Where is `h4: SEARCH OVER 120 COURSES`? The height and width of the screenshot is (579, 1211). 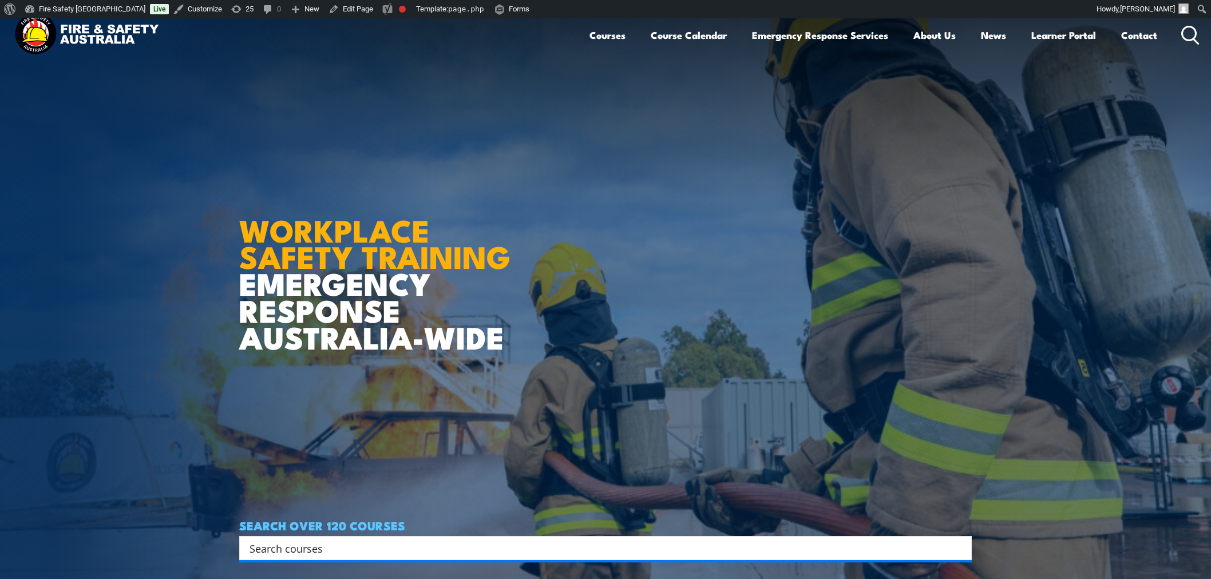 h4: SEARCH OVER 120 COURSES is located at coordinates (605, 525).